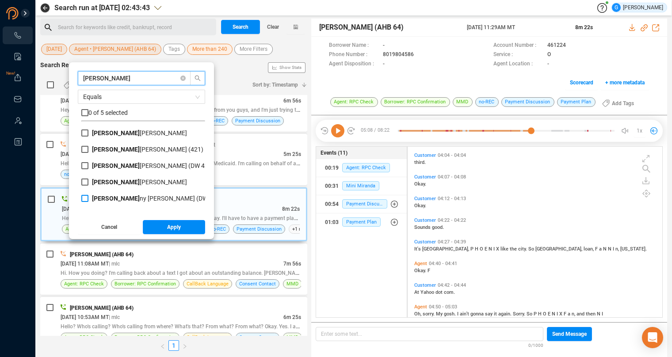  Describe the element at coordinates (273, 27) in the screenshot. I see `span: Clear` at that location.